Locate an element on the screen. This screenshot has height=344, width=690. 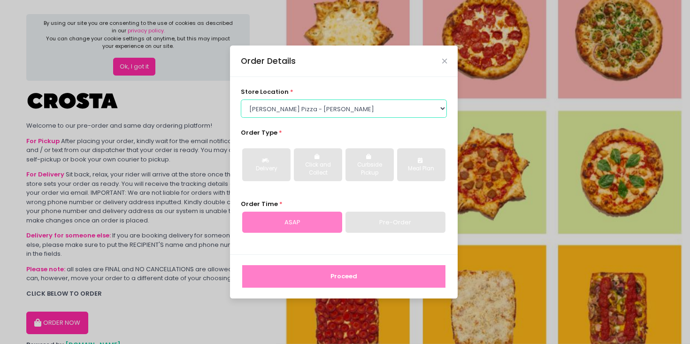
div: Delivery is located at coordinates (266, 169).